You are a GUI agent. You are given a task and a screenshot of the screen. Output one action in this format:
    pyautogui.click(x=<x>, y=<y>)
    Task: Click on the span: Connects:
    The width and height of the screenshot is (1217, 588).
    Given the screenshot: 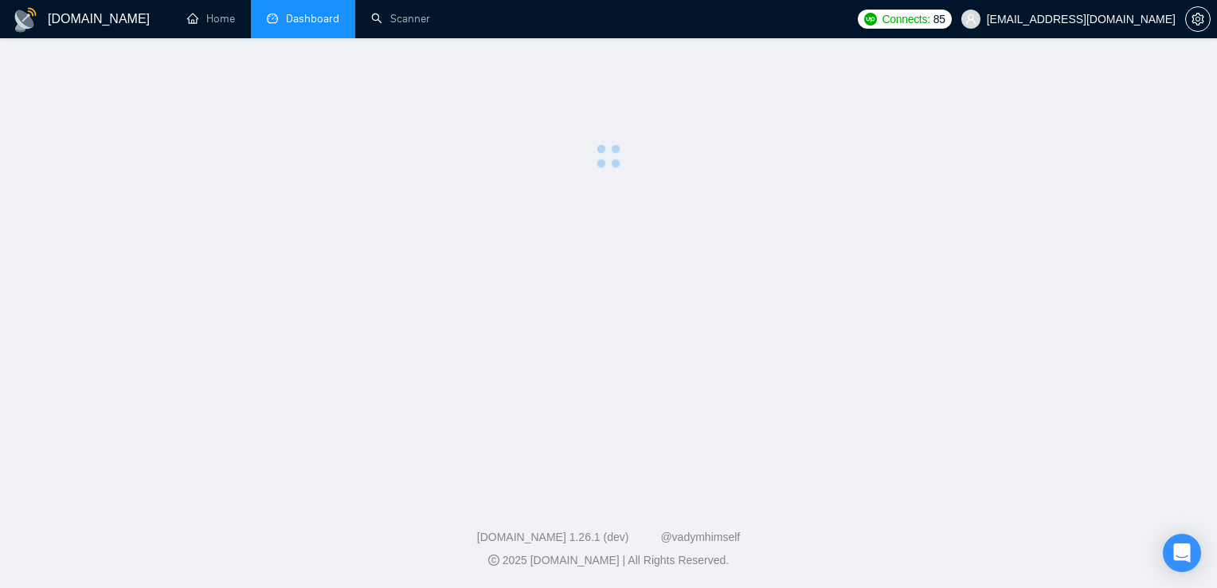 What is the action you would take?
    pyautogui.click(x=905, y=19)
    